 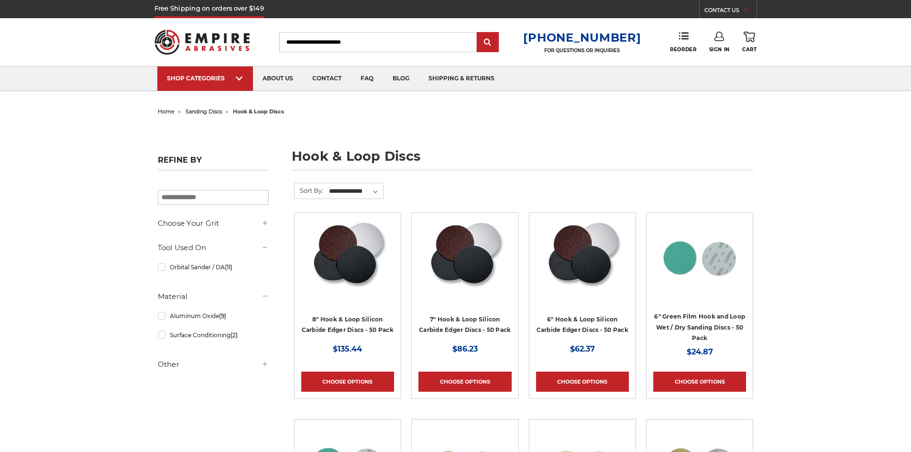 What do you see at coordinates (488, 43) in the screenshot?
I see `input: Submit` at bounding box center [488, 43].